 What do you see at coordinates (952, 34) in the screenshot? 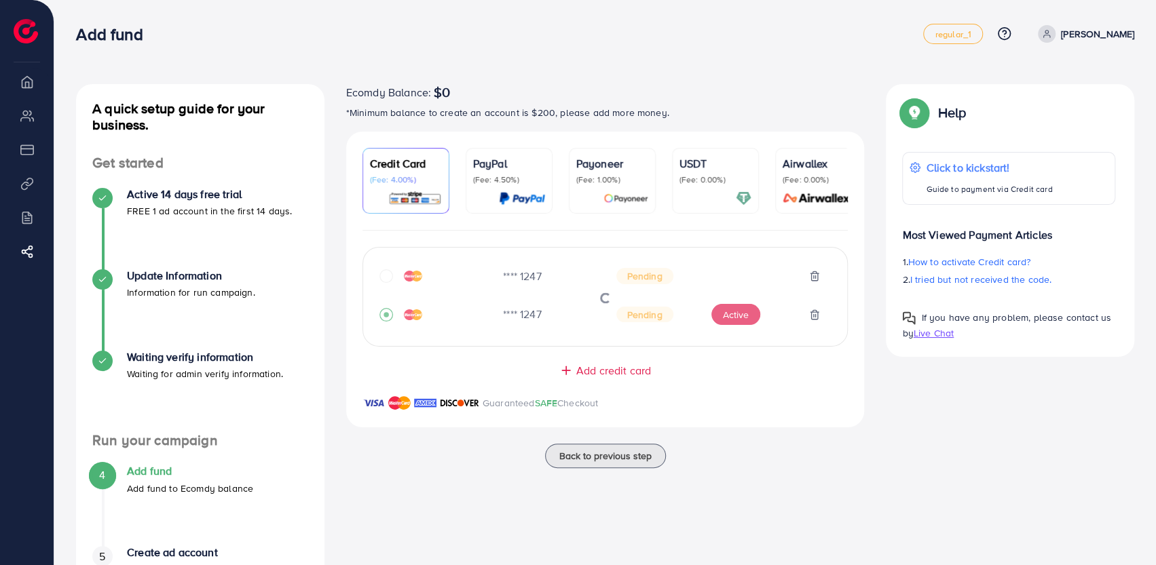
I see `a: regular_1` at bounding box center [952, 34].